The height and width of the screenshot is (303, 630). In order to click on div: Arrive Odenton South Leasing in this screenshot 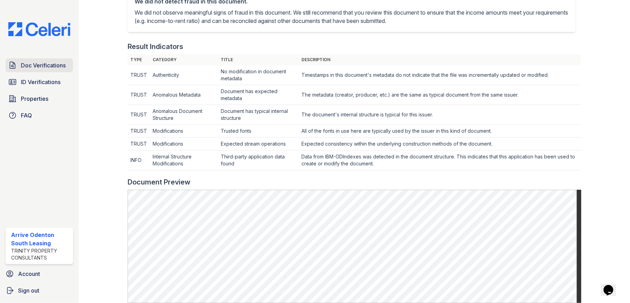, I will do `click(41, 239)`.